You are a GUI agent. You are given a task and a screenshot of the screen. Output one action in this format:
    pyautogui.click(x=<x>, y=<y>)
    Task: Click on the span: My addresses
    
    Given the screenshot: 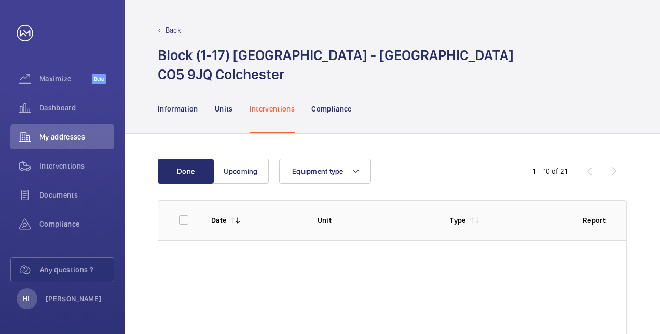 What is the action you would take?
    pyautogui.click(x=77, y=137)
    